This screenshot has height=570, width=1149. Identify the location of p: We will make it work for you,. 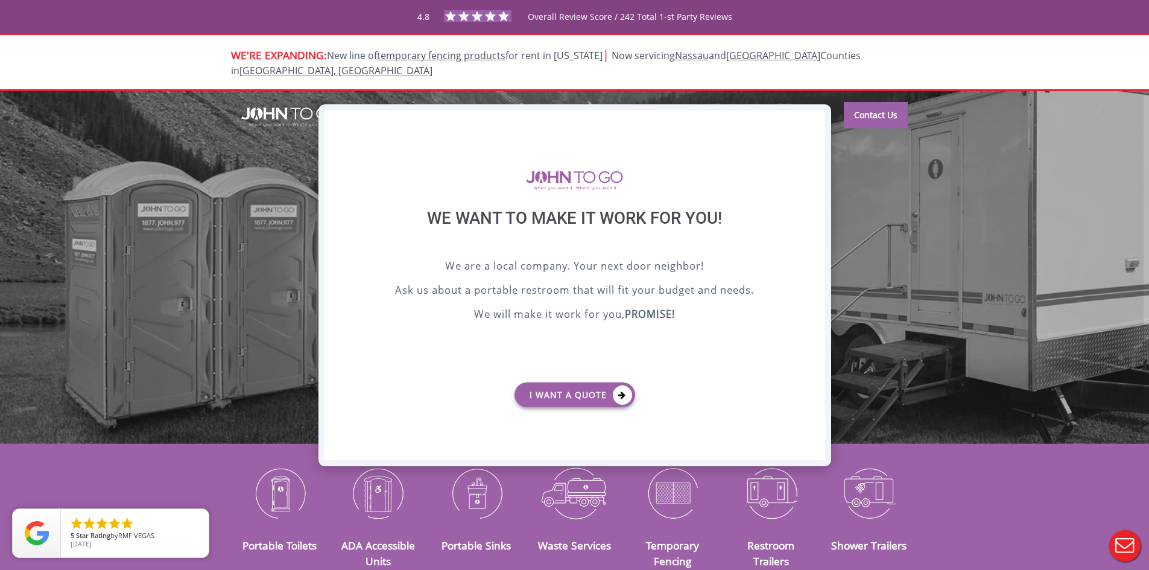
(575, 315).